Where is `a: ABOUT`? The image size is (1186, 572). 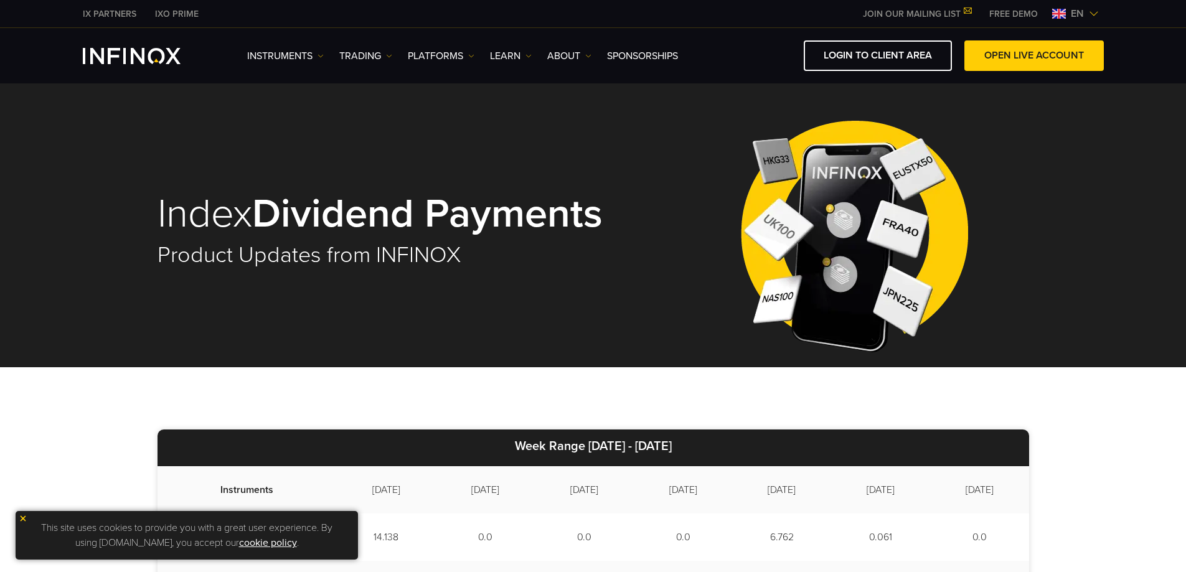 a: ABOUT is located at coordinates (569, 56).